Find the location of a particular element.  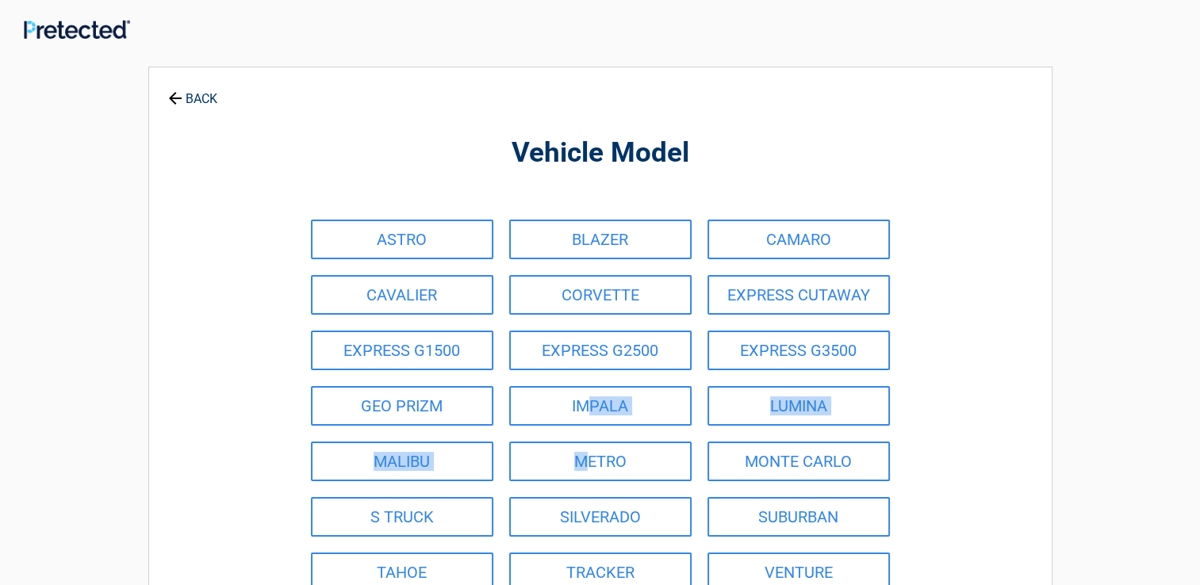

a: LUMINA is located at coordinates (798, 406).